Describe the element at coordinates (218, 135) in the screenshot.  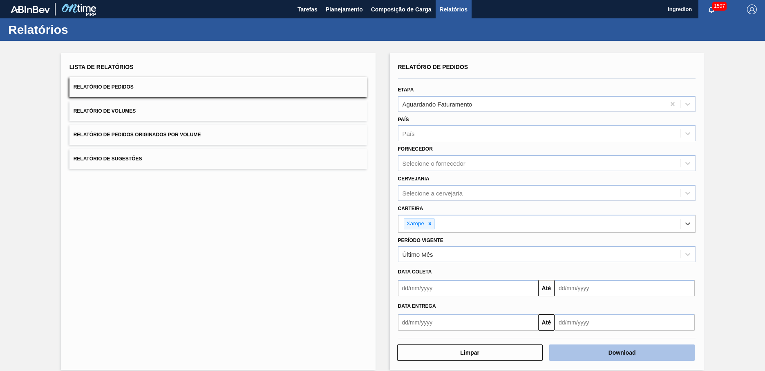
I see `button: Relatório de Pedidos Originados por Volume` at that location.